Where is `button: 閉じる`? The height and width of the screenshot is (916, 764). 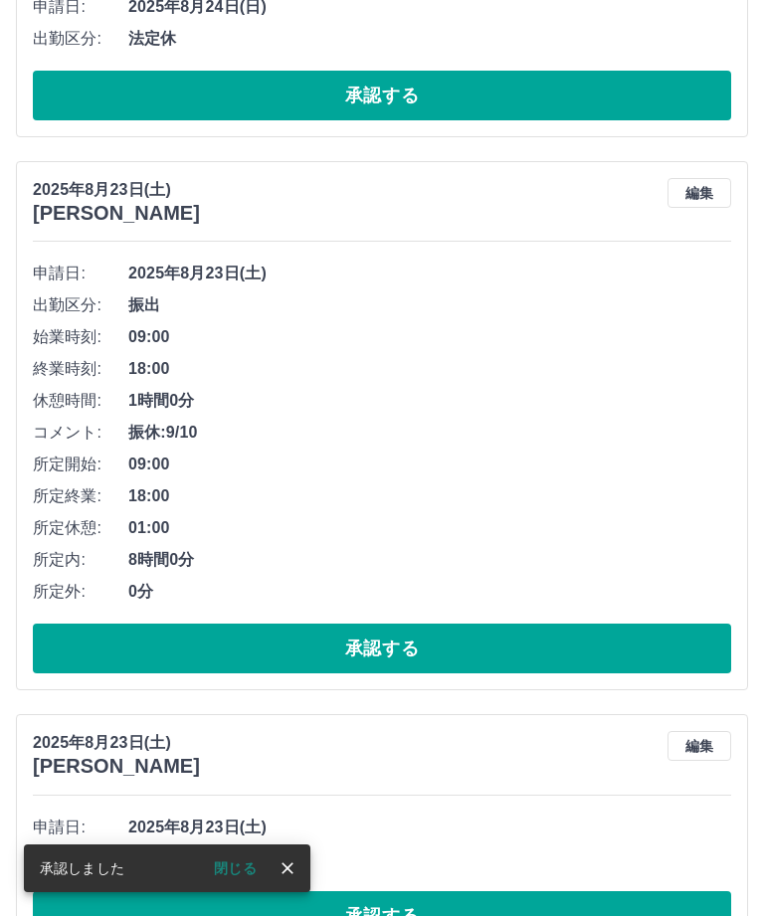
button: 閉じる is located at coordinates (235, 868).